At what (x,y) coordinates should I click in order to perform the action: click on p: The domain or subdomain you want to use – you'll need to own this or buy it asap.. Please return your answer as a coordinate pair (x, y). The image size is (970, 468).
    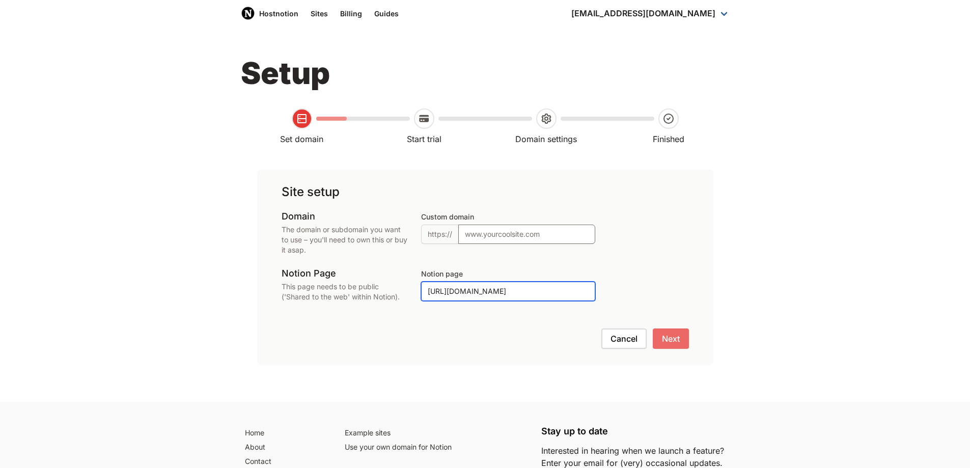
    Looking at the image, I should click on (345, 240).